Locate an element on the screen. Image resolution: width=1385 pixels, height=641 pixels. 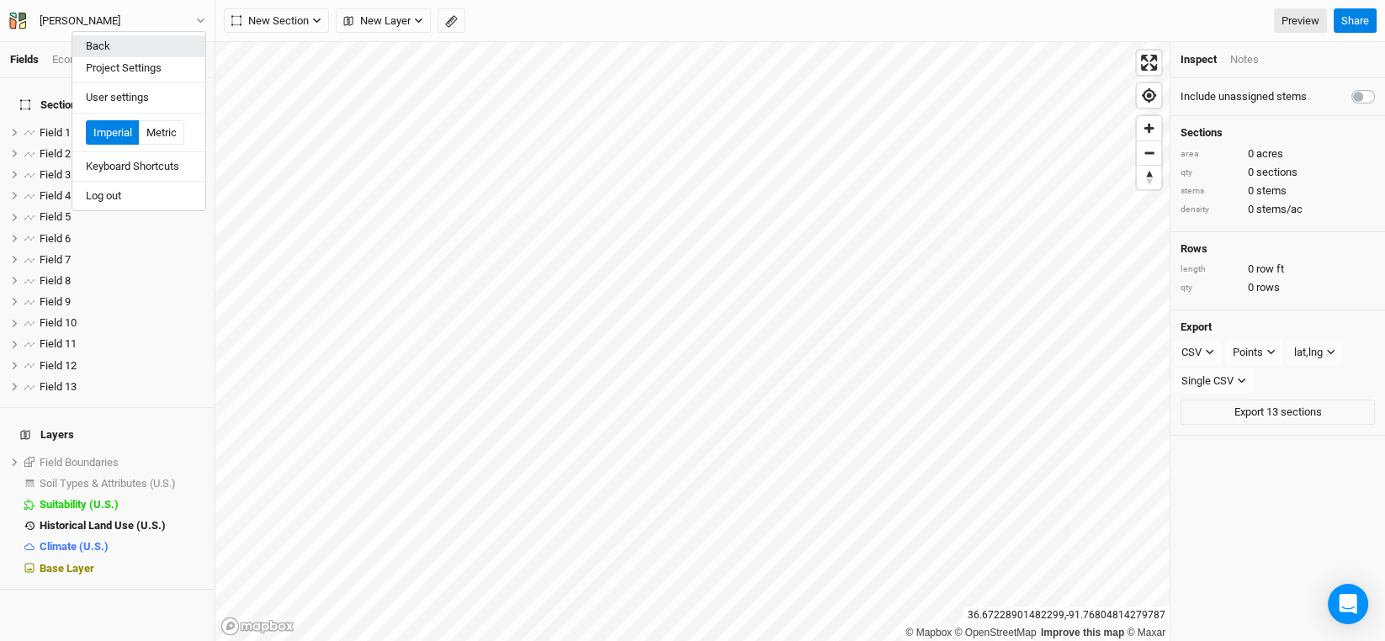
span: Field 6 is located at coordinates (55, 238).